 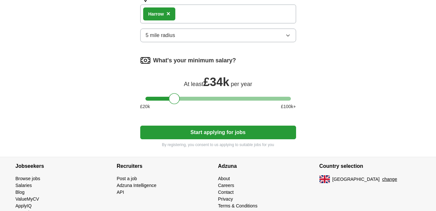 I want to click on img: UK flag, so click(x=324, y=179).